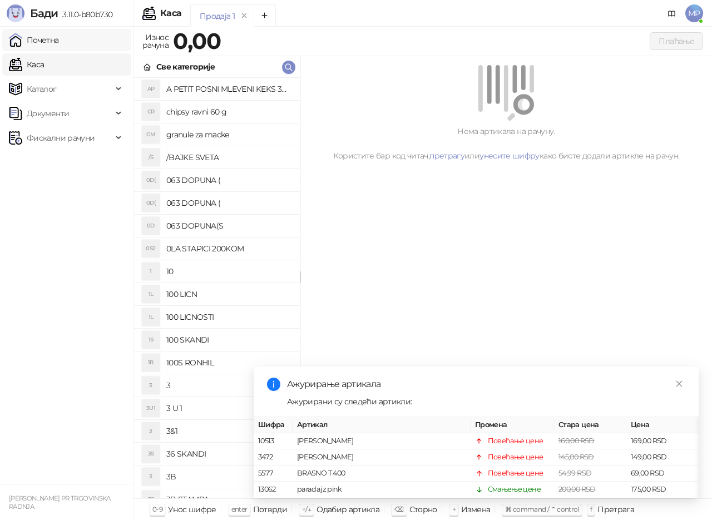 Image resolution: width=712 pixels, height=520 pixels. Describe the element at coordinates (229, 454) in the screenshot. I see `h4: 36 SKANDI` at that location.